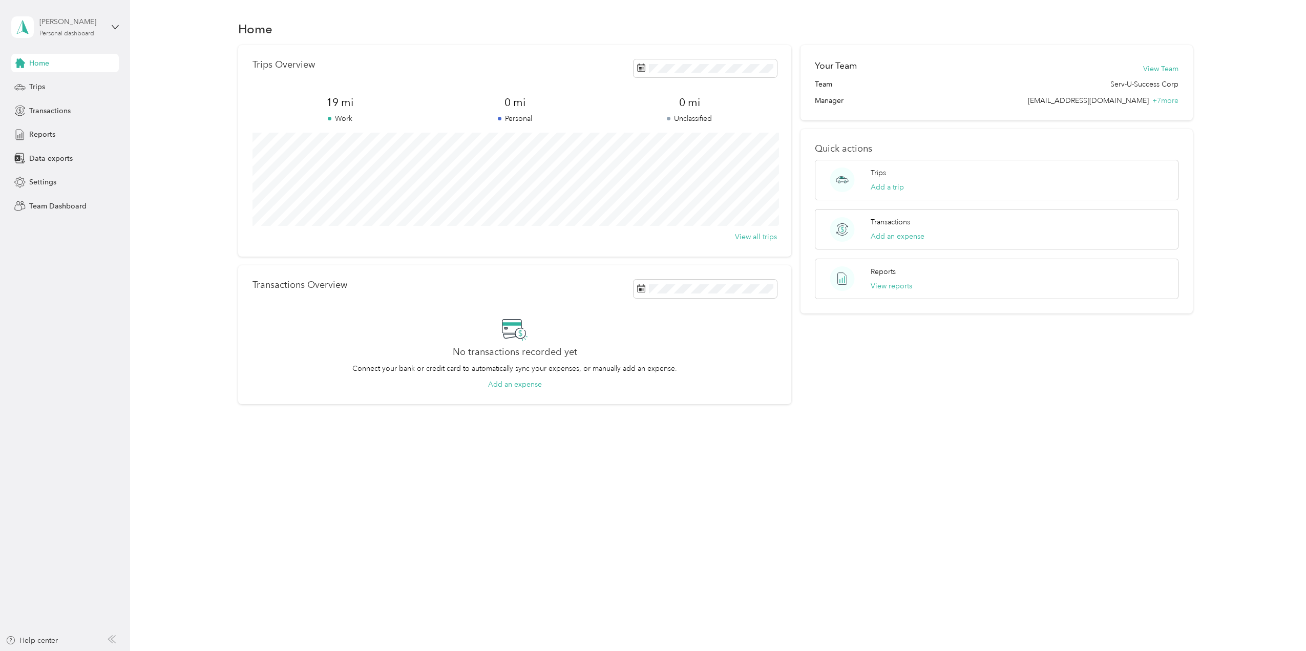  Describe the element at coordinates (32, 640) in the screenshot. I see `button: Help center` at that location.